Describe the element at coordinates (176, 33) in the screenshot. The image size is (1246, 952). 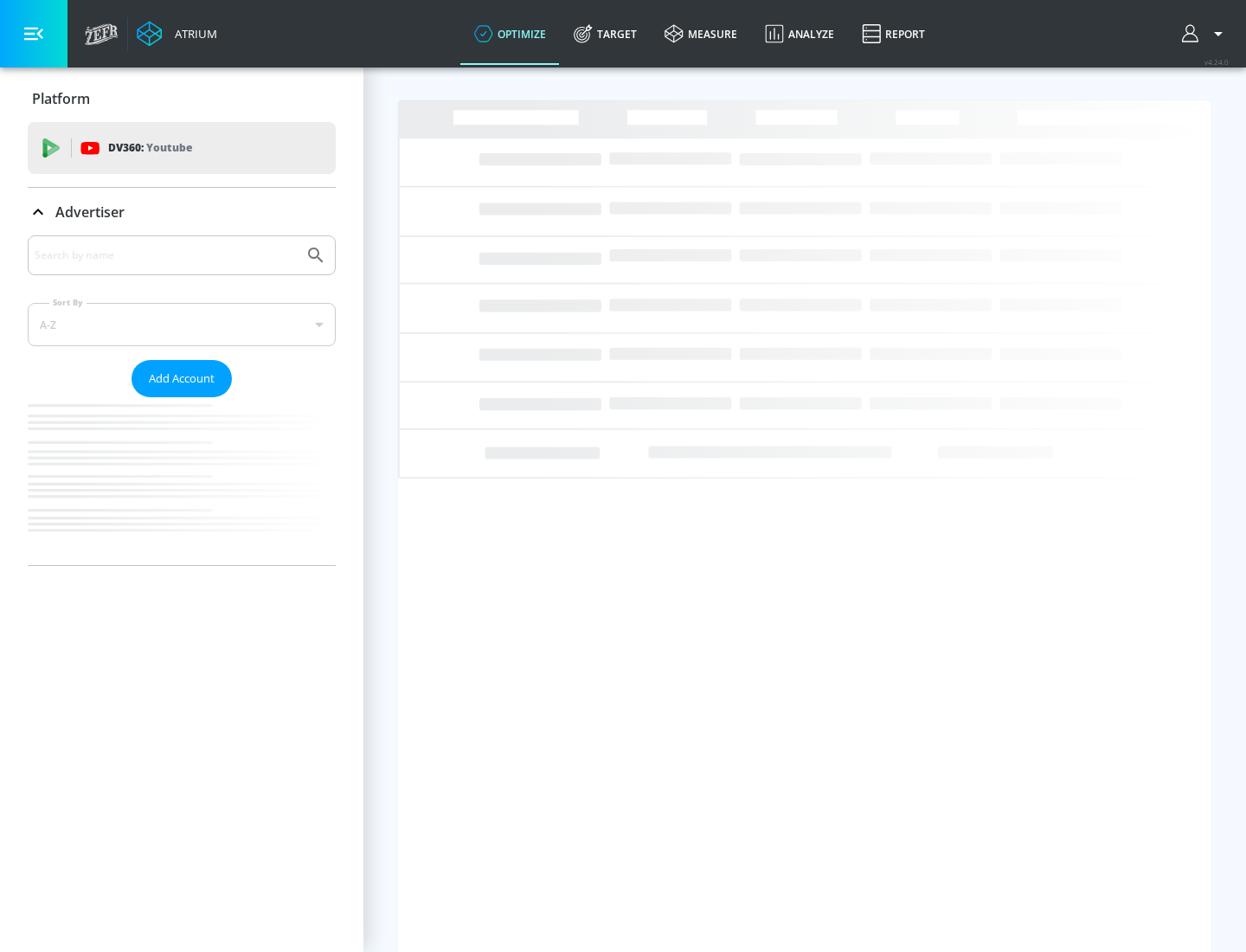
I see `a: Atrium` at that location.